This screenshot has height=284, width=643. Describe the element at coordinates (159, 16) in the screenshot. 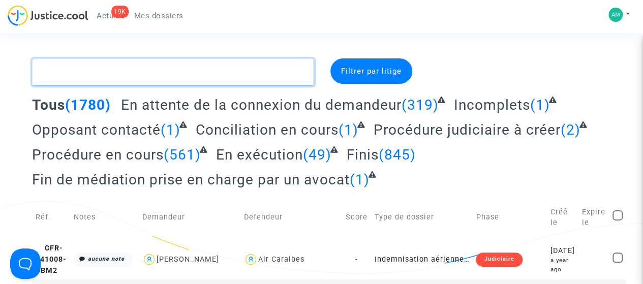

I see `span: Mes dossiers` at that location.